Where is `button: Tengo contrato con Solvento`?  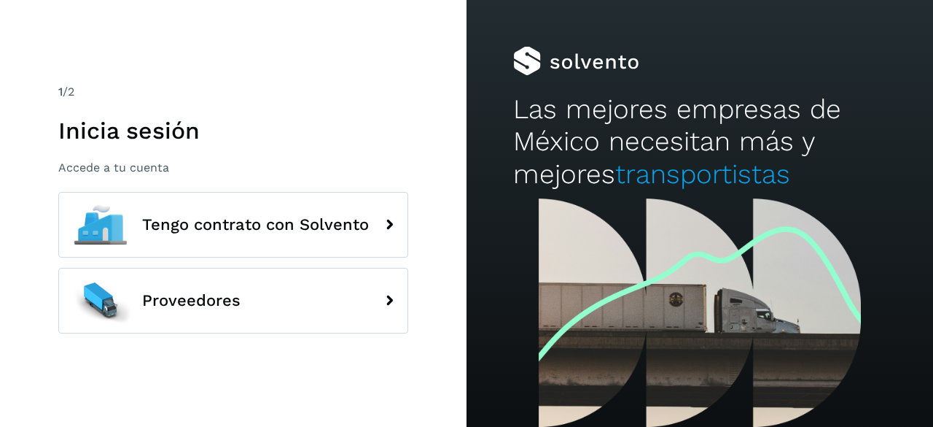
button: Tengo contrato con Solvento is located at coordinates (233, 225).